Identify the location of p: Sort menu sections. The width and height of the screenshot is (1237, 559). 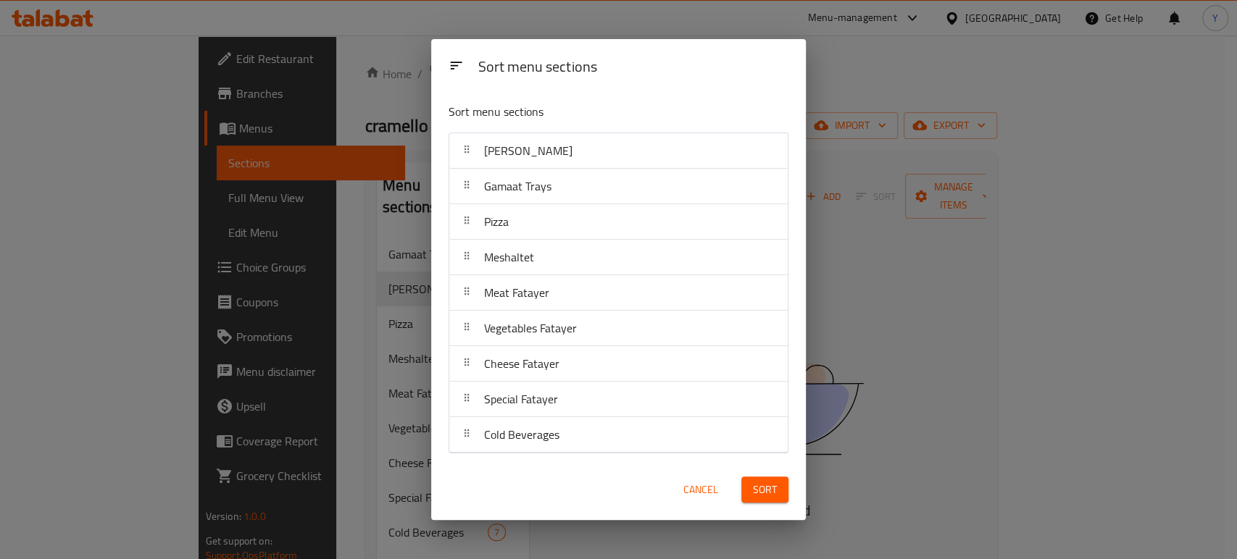
(583, 112).